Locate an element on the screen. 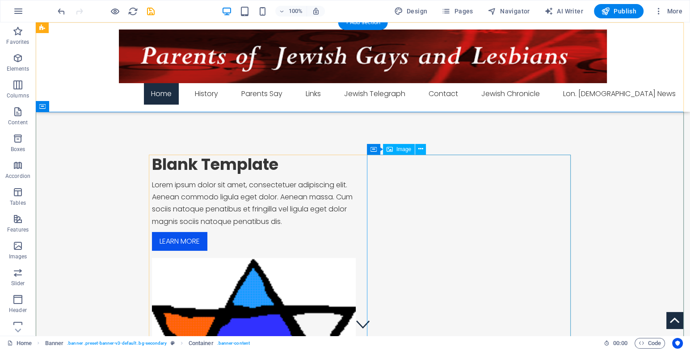 The height and width of the screenshot is (350, 690). span: . banner .preset-banner-v3-default .bg-secondary is located at coordinates (117, 343).